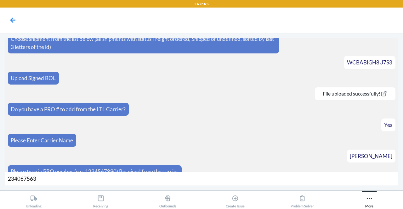 The height and width of the screenshot is (209, 403). I want to click on div: Create Issue, so click(235, 201).